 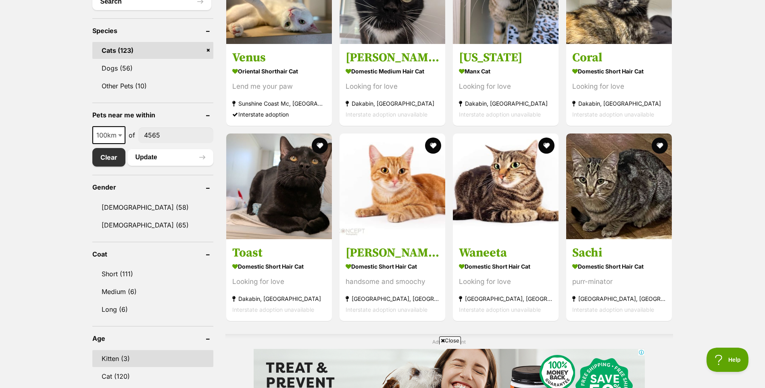 What do you see at coordinates (506, 253) in the screenshot?
I see `h3: Waneeta` at bounding box center [506, 253].